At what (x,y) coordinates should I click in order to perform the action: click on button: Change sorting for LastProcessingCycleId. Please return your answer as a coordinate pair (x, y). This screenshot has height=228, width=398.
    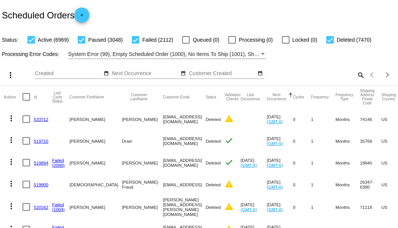
    Looking at the image, I should click on (57, 97).